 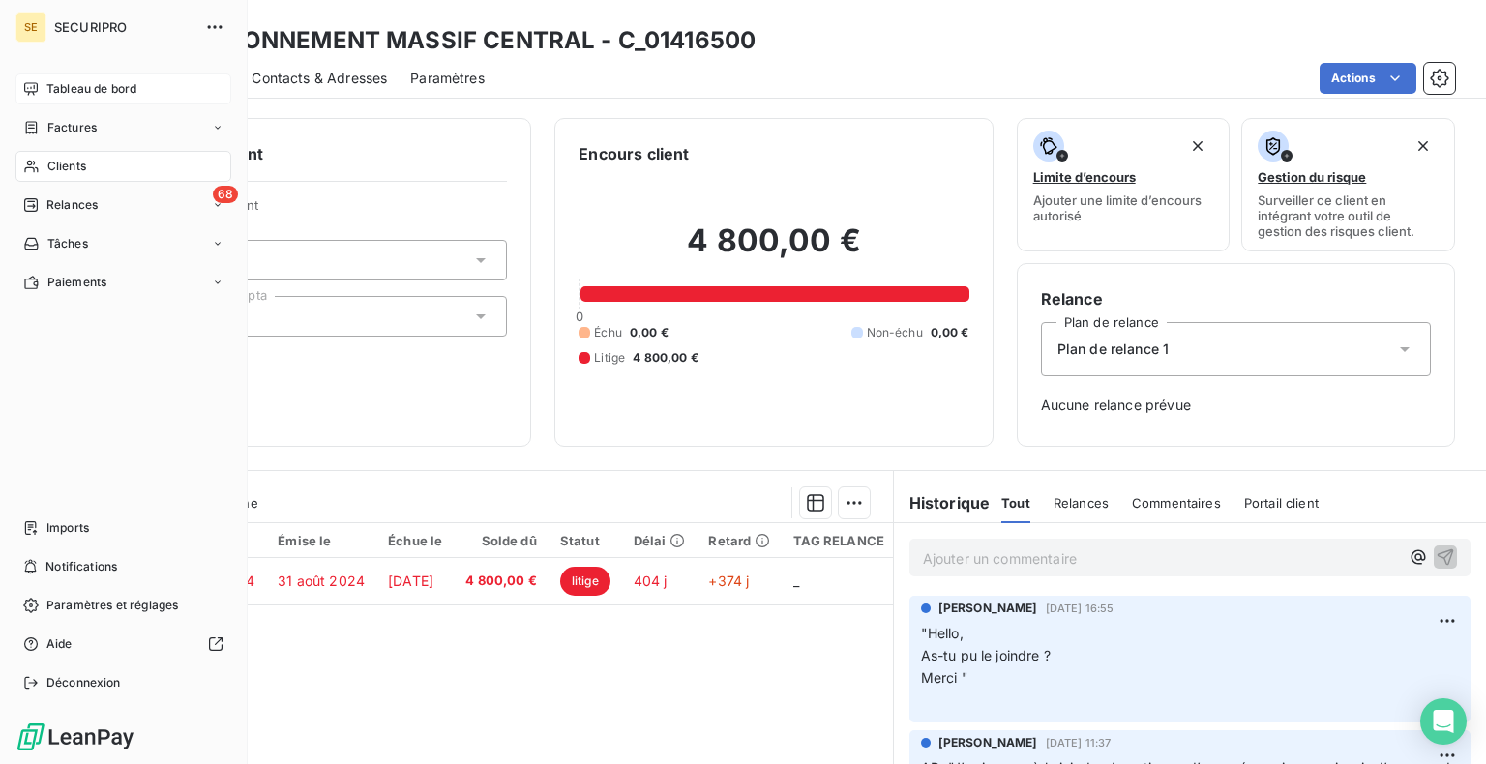 I want to click on div: Échue le, so click(x=415, y=541).